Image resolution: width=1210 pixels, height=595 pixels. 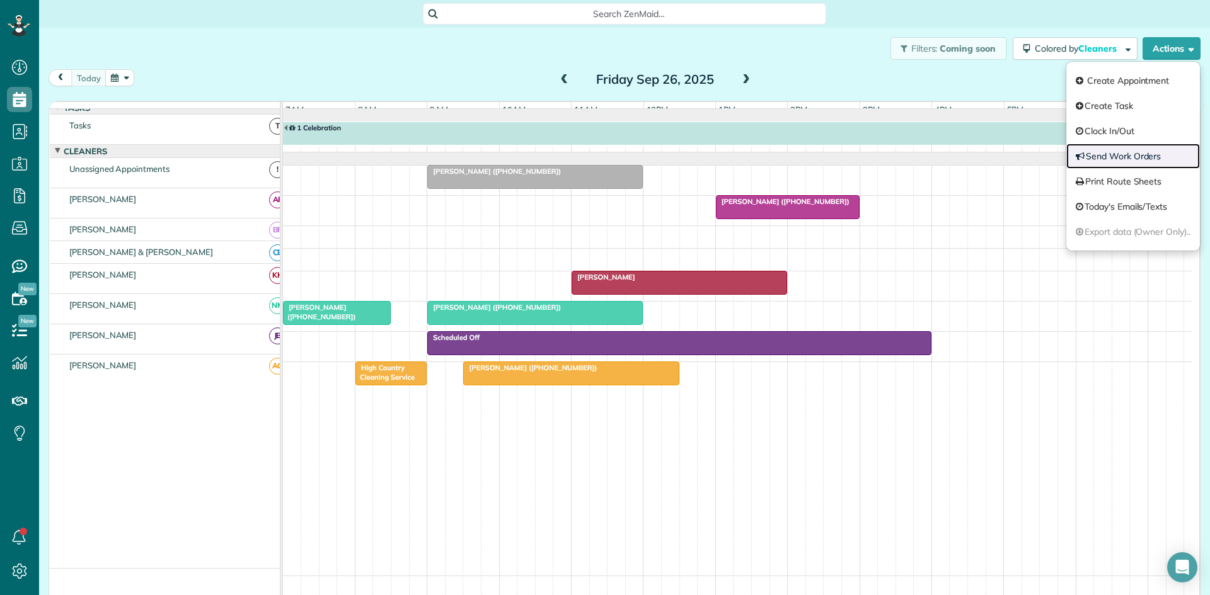 I want to click on span: Scheduled Off, so click(x=453, y=338).